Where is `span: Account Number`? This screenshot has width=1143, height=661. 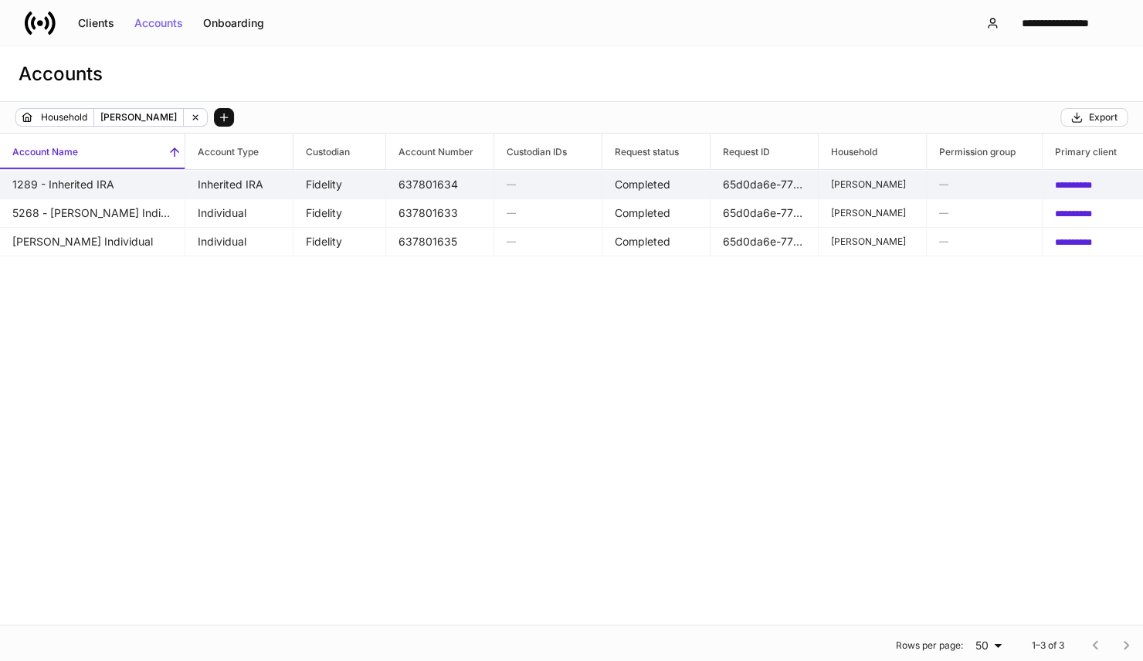 span: Account Number is located at coordinates (440, 151).